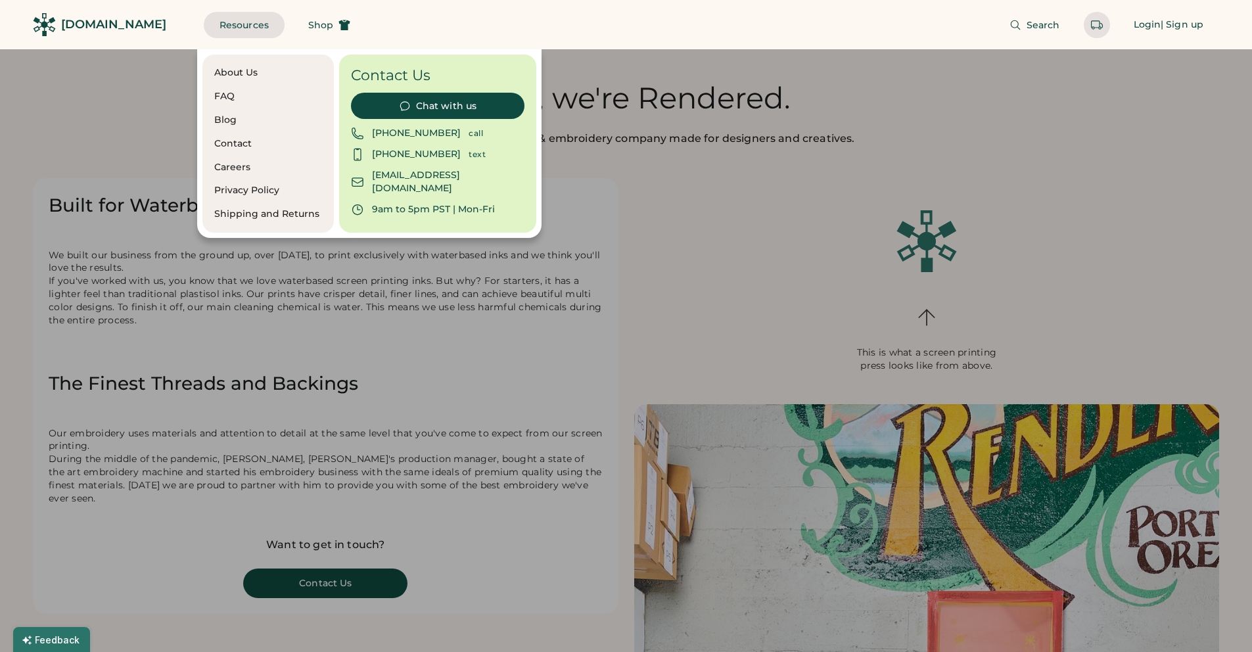 The image size is (1252, 652). Describe the element at coordinates (1097, 25) in the screenshot. I see `button: Retrieve an order` at that location.